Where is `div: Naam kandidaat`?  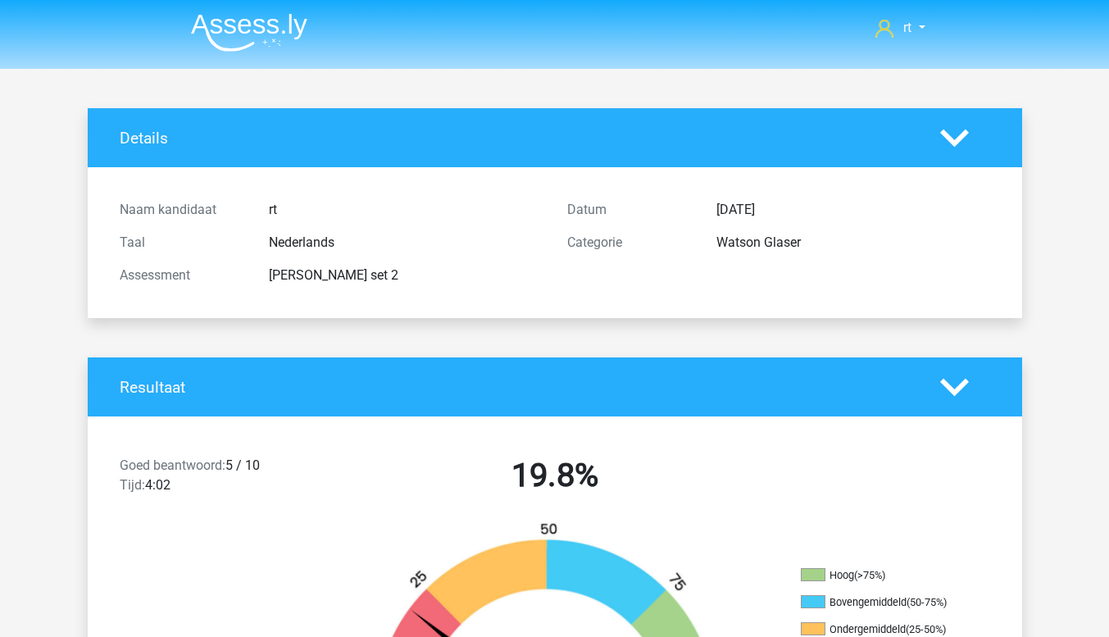 div: Naam kandidaat is located at coordinates (182, 210).